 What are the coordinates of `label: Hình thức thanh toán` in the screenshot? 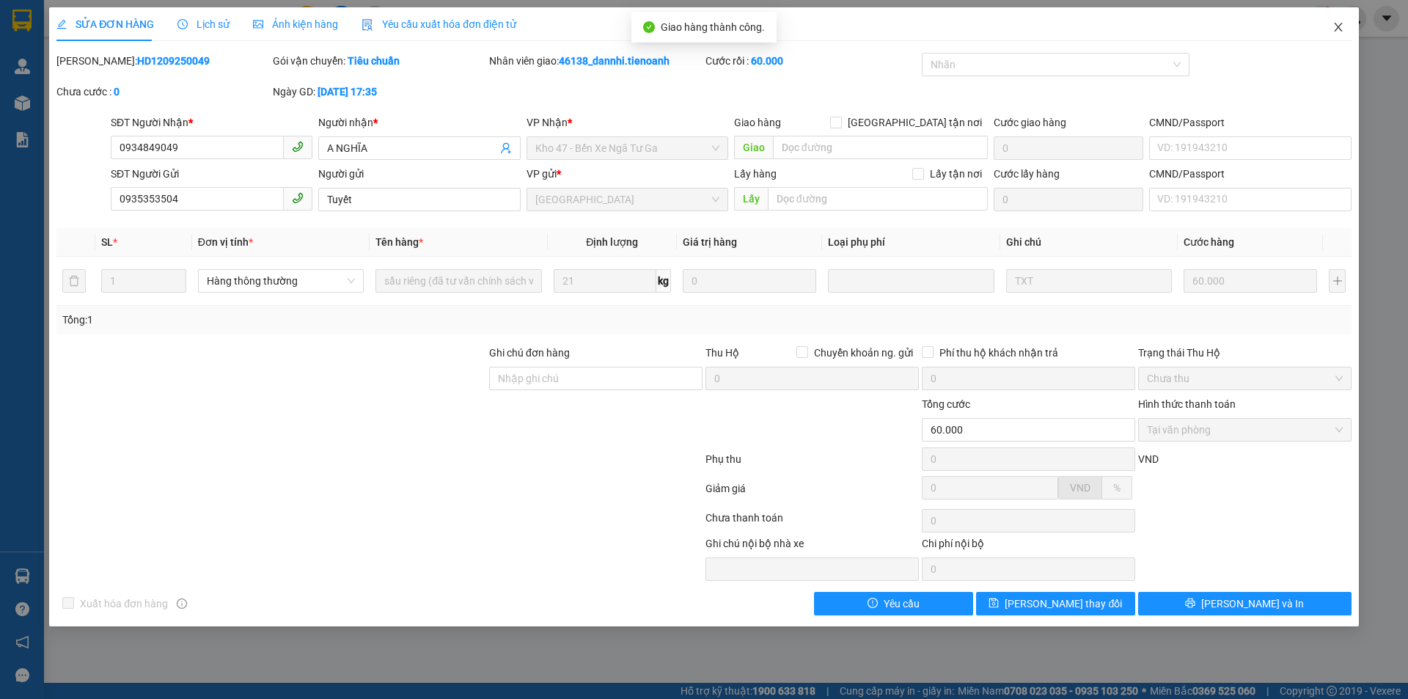 It's located at (1187, 404).